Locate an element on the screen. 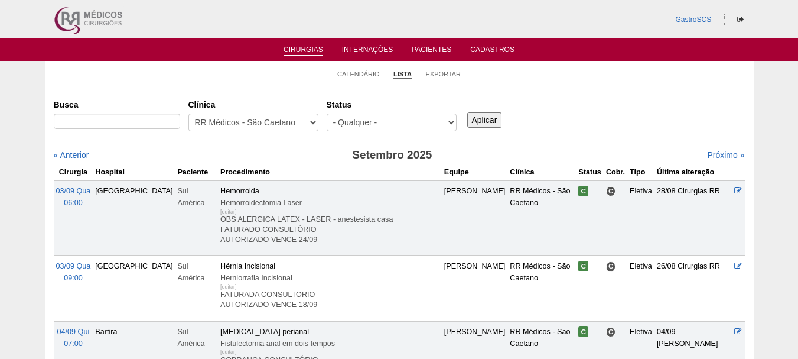 This screenshot has width=798, height=359. a: Lista is located at coordinates (402, 74).